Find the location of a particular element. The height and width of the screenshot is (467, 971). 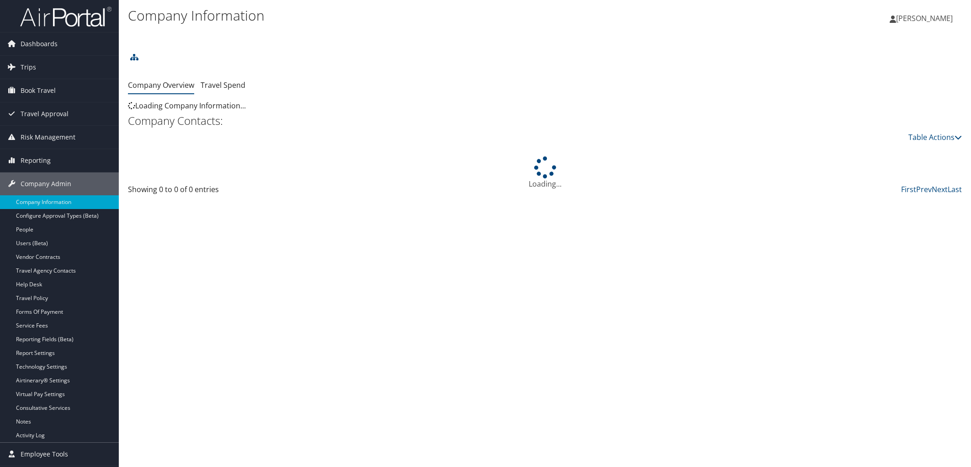

div: Showing 0 to 0 of 0 entries is located at coordinates (227, 192).